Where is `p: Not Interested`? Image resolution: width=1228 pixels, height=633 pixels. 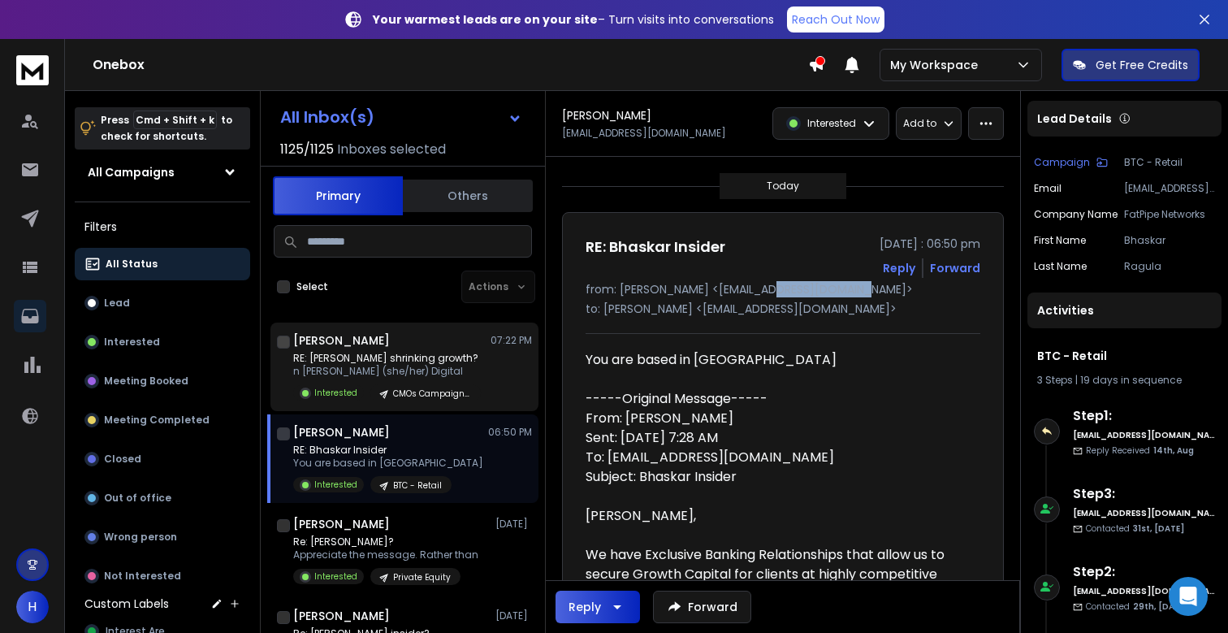
p: Not Interested is located at coordinates (142, 576).